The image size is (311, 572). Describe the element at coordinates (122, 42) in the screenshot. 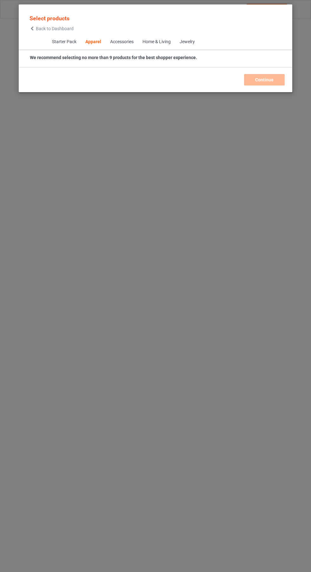

I see `div: Accessories` at that location.